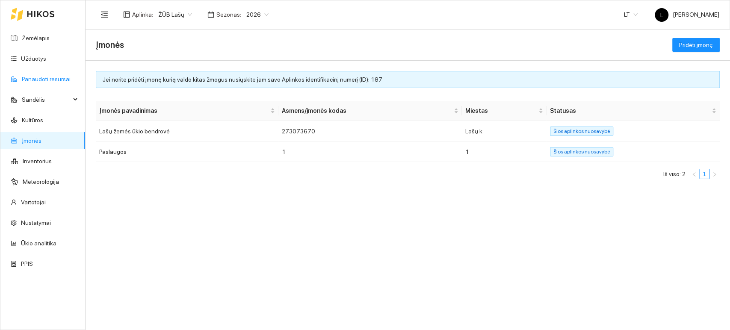  What do you see at coordinates (694, 174) in the screenshot?
I see `li: Atgal` at bounding box center [694, 174].